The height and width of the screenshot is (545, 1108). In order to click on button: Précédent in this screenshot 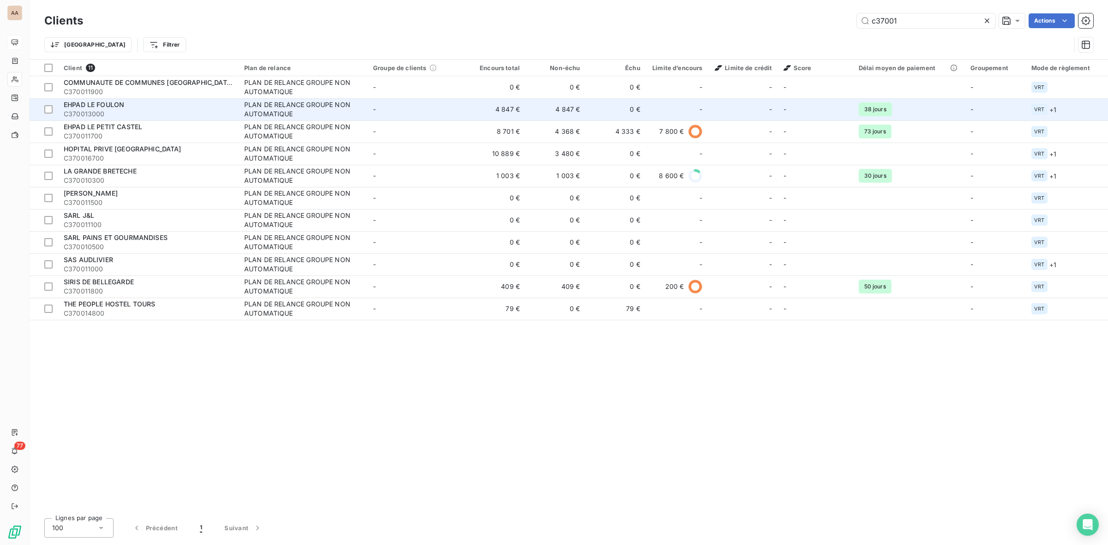, I will do `click(155, 528)`.